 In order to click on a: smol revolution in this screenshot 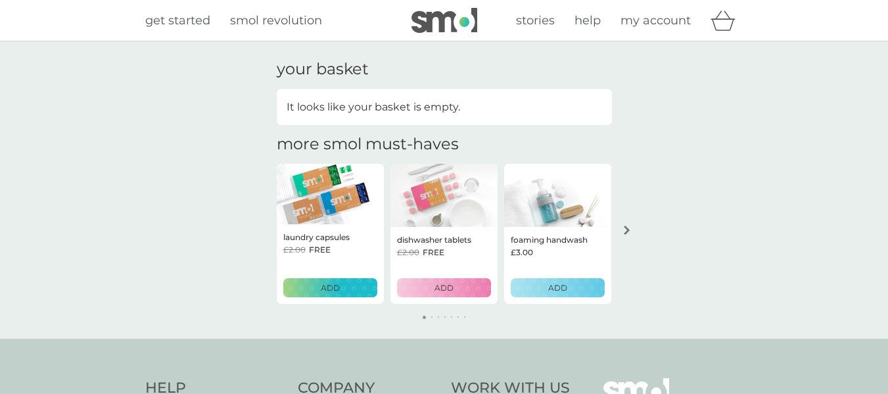, I will do `click(276, 20)`.